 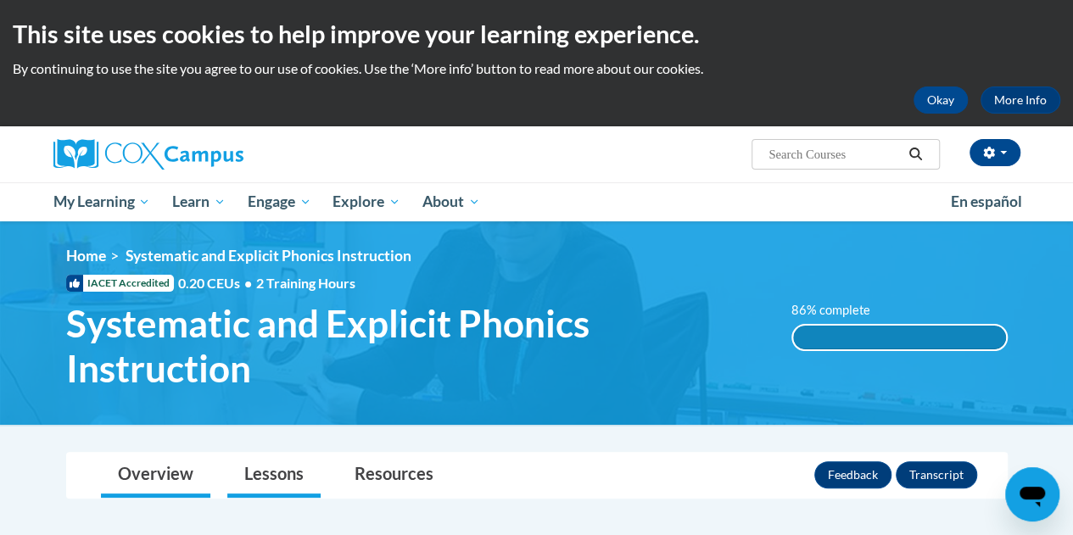 What do you see at coordinates (198, 202) in the screenshot?
I see `span: Learn` at bounding box center [198, 202].